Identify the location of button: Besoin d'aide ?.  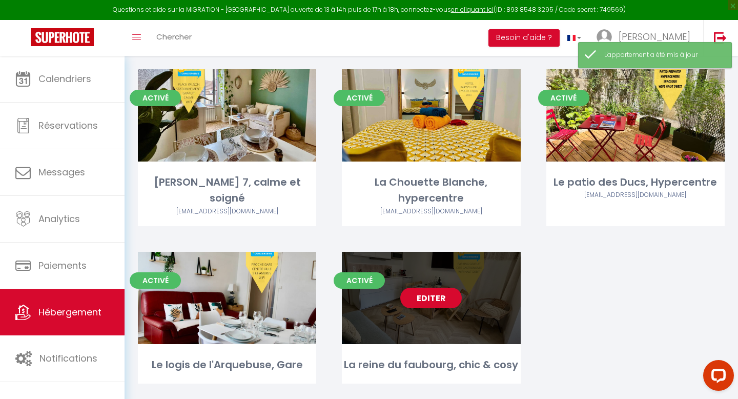
(524, 38).